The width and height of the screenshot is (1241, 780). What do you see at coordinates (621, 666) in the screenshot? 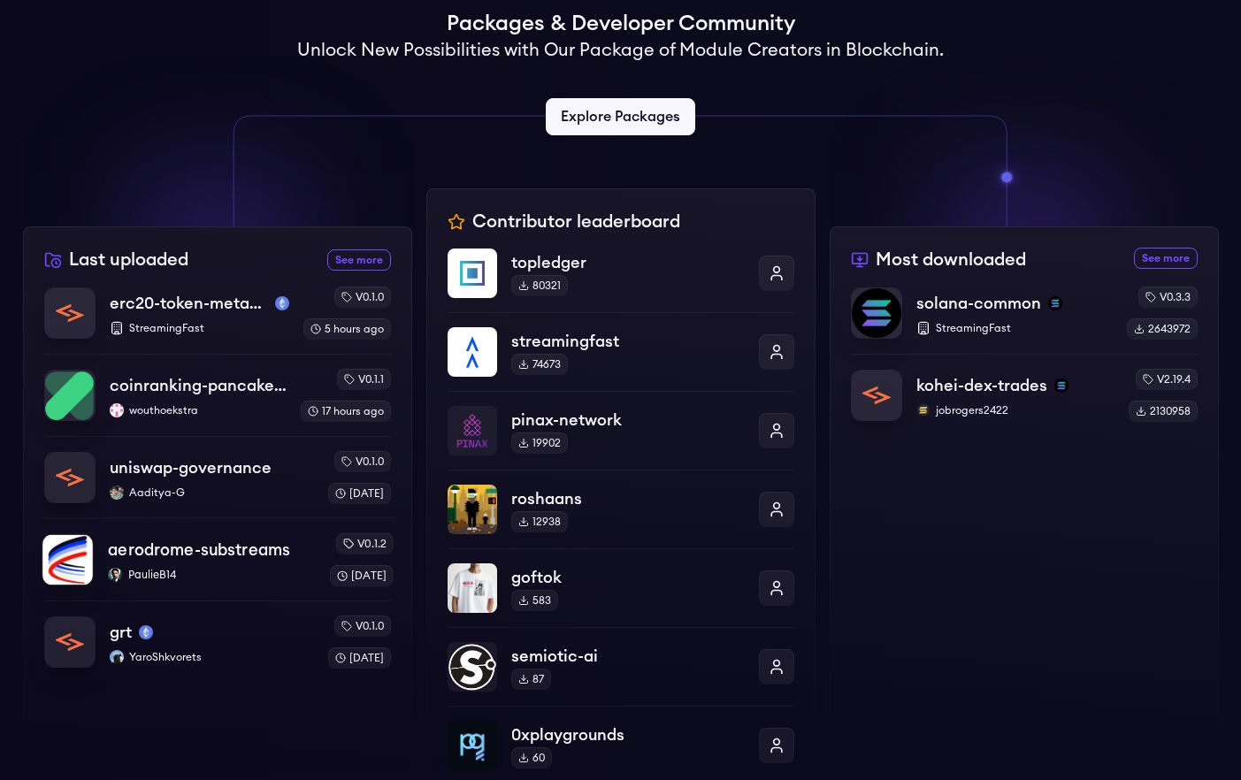
I see `a: semiotic-aisemiotic-ai87` at bounding box center [621, 666].